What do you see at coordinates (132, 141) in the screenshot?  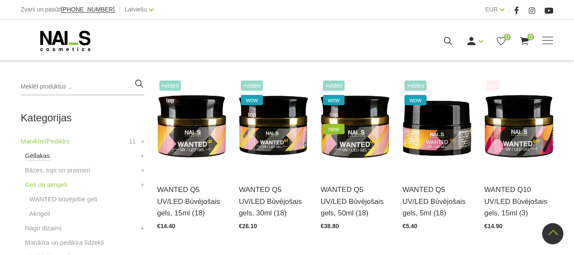 I see `span: 11` at bounding box center [132, 141].